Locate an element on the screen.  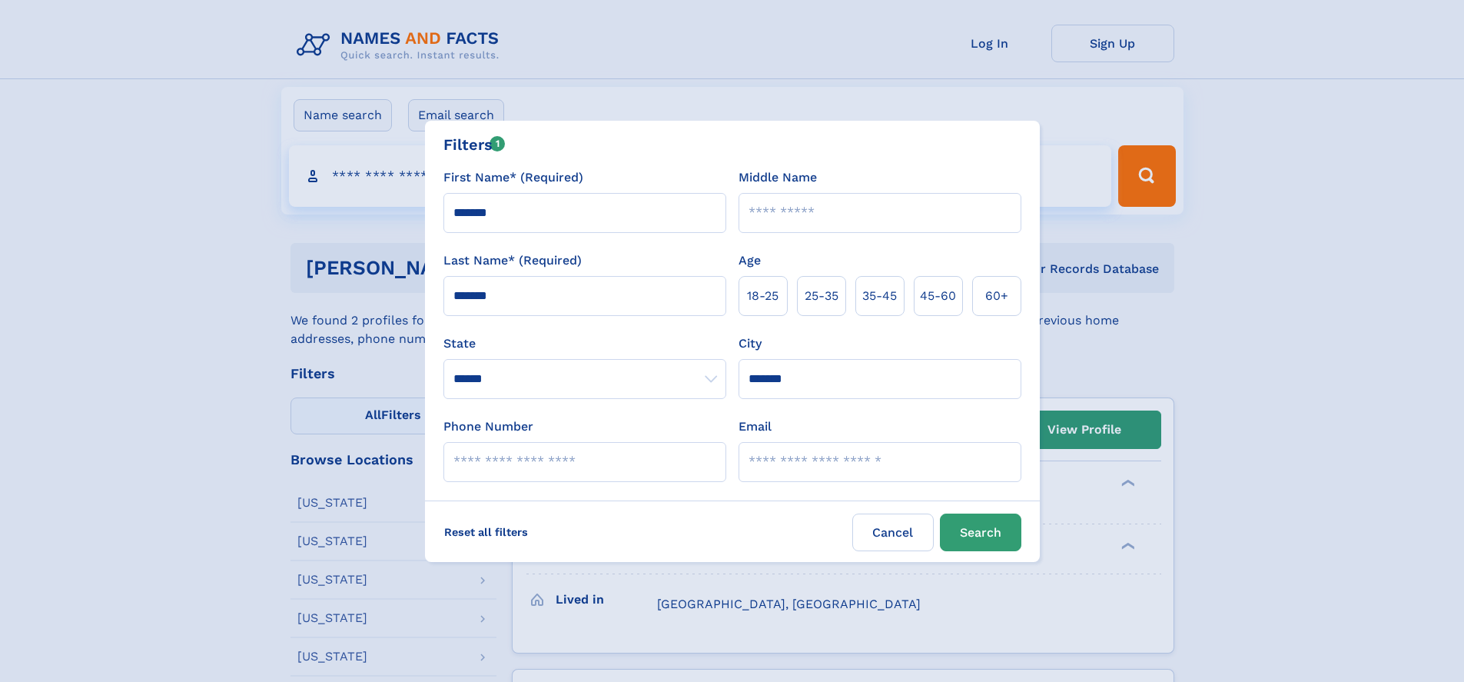
span: 45‑60 is located at coordinates (938, 296).